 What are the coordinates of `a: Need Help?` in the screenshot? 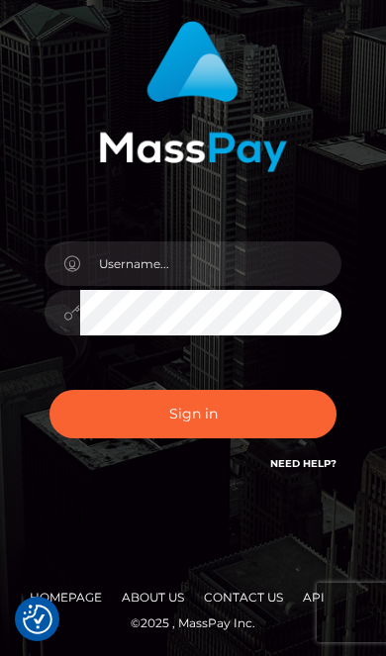 It's located at (303, 463).